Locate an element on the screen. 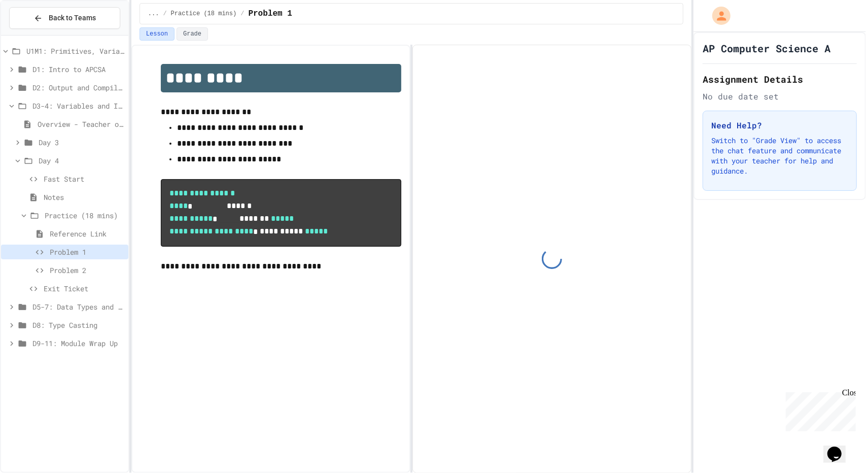  div: Chat with us now!Close is located at coordinates (37, 34).